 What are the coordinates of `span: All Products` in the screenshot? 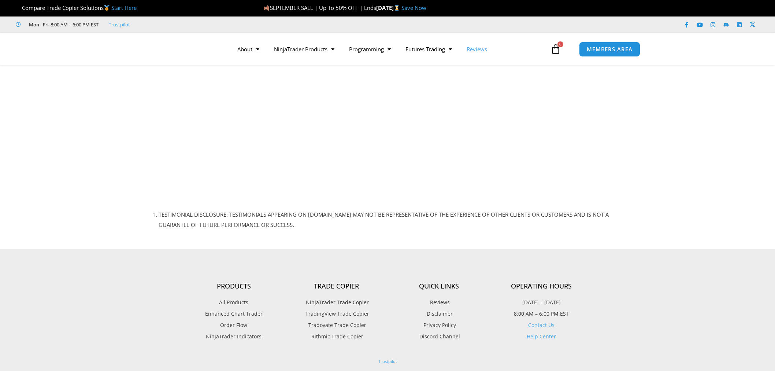 It's located at (234, 302).